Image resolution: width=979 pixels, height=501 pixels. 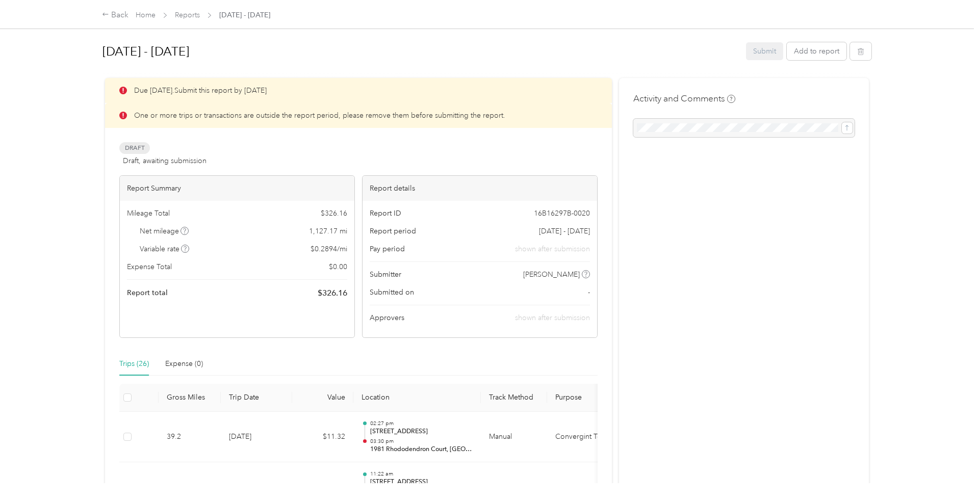 What do you see at coordinates (585, 438) in the screenshot?
I see `td: Convergint Technologies` at bounding box center [585, 438].